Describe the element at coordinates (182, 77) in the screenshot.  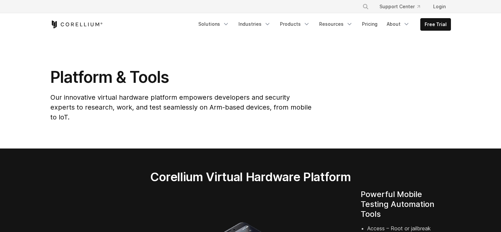
I see `h1: Platform & Tools` at that location.